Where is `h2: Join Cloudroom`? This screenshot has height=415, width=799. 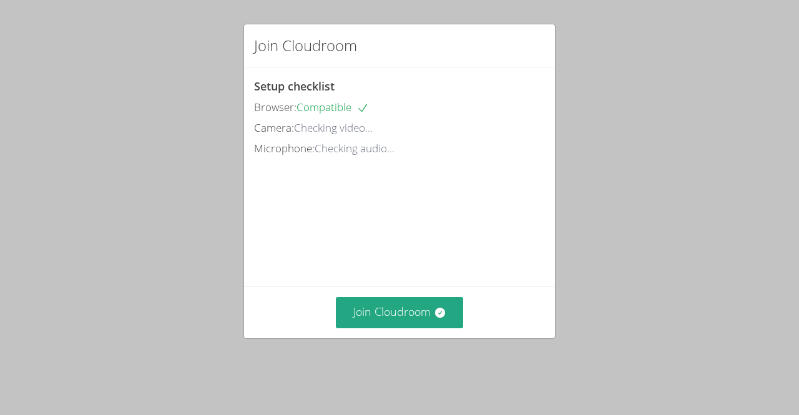 h2: Join Cloudroom is located at coordinates (305, 46).